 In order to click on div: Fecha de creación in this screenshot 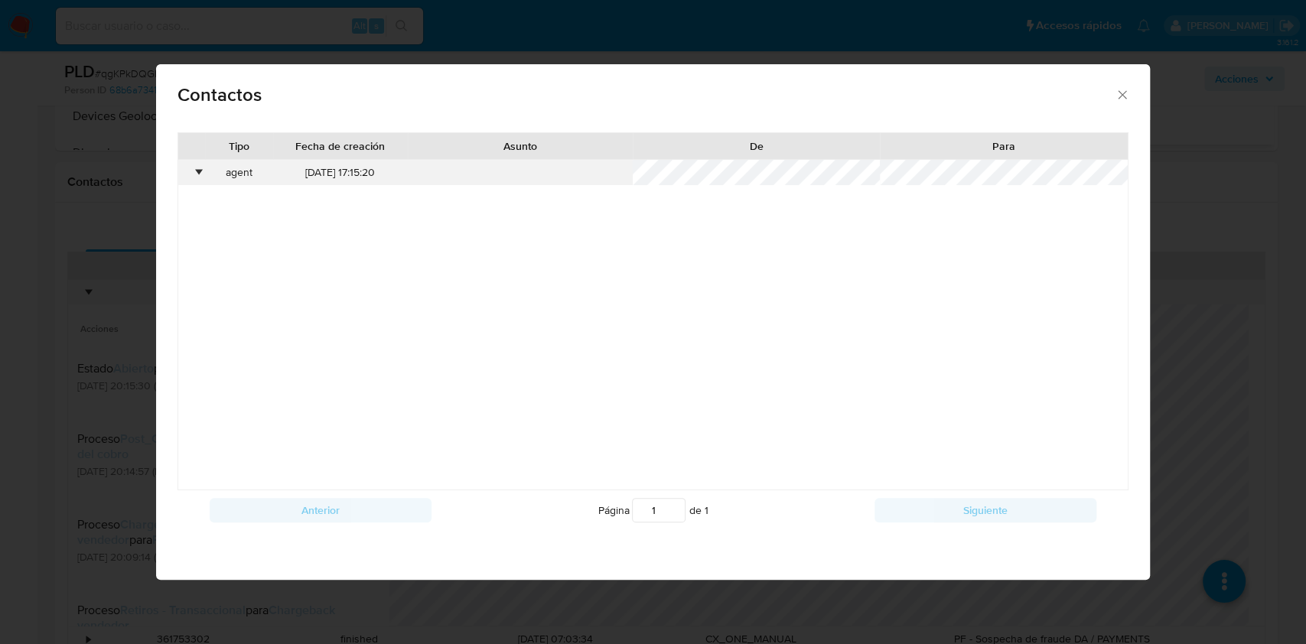, I will do `click(341, 146)`.